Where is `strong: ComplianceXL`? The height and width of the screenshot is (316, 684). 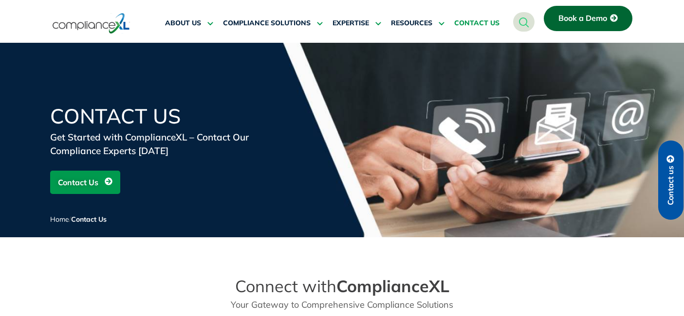 strong: ComplianceXL is located at coordinates (393, 286).